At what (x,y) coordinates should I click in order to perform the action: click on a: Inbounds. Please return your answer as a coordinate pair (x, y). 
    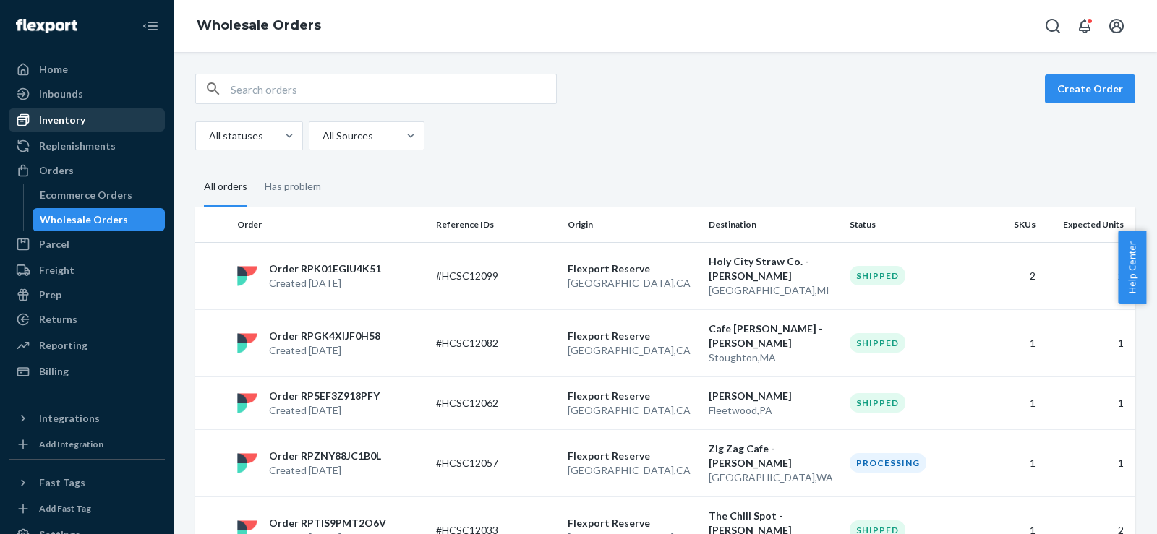
    Looking at the image, I should click on (87, 94).